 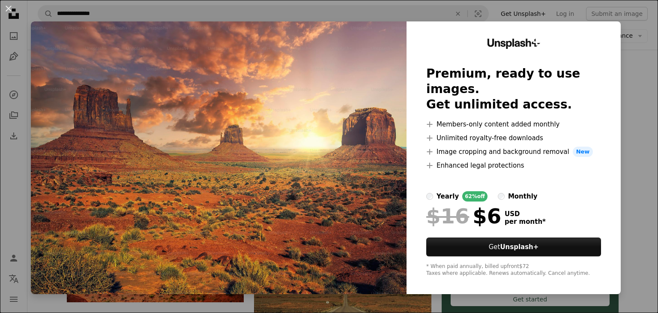 What do you see at coordinates (514, 124) in the screenshot?
I see `li: Members-only content added monthly` at bounding box center [514, 124].